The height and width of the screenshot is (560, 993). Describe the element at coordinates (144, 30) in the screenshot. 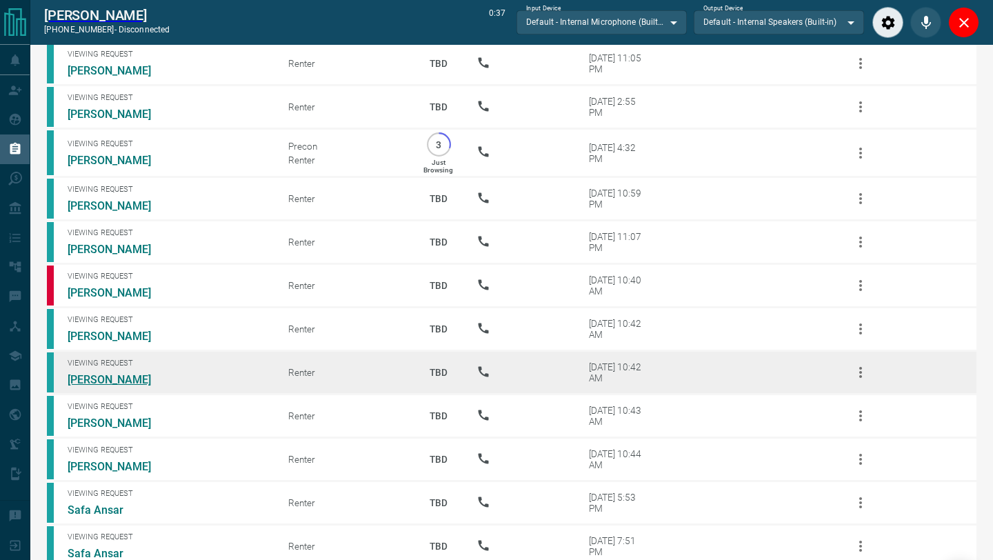

I see `span: disconnected` at that location.